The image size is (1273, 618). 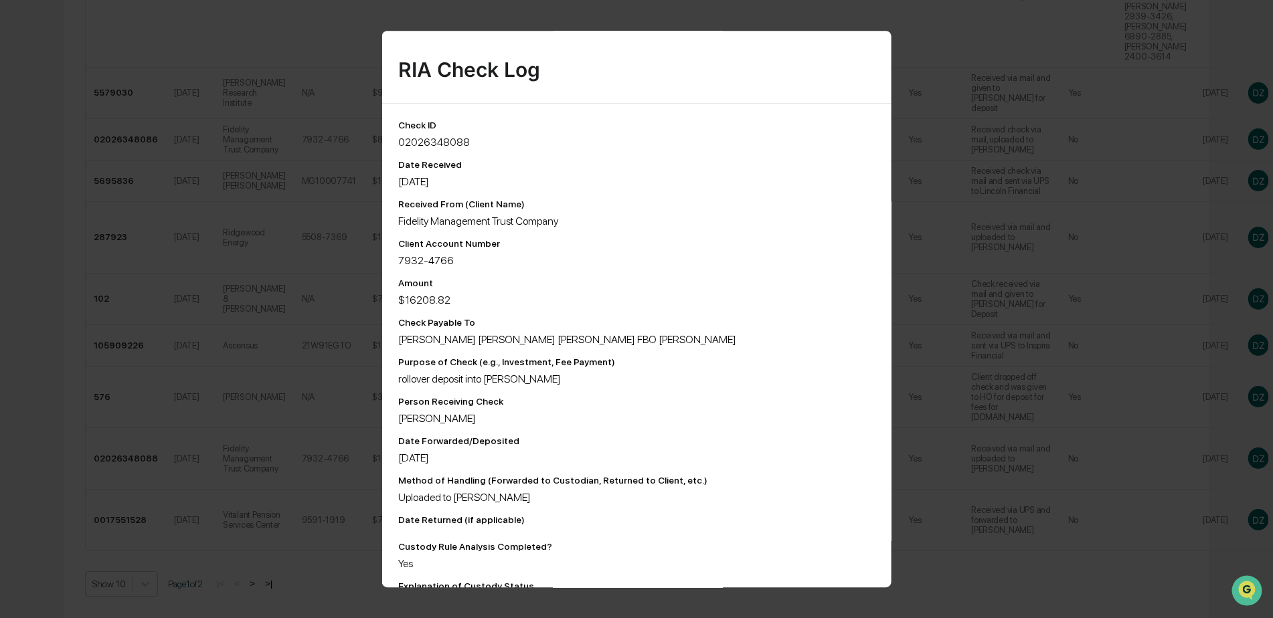 I want to click on div: Fidelity Management Trust Company, so click(x=636, y=221).